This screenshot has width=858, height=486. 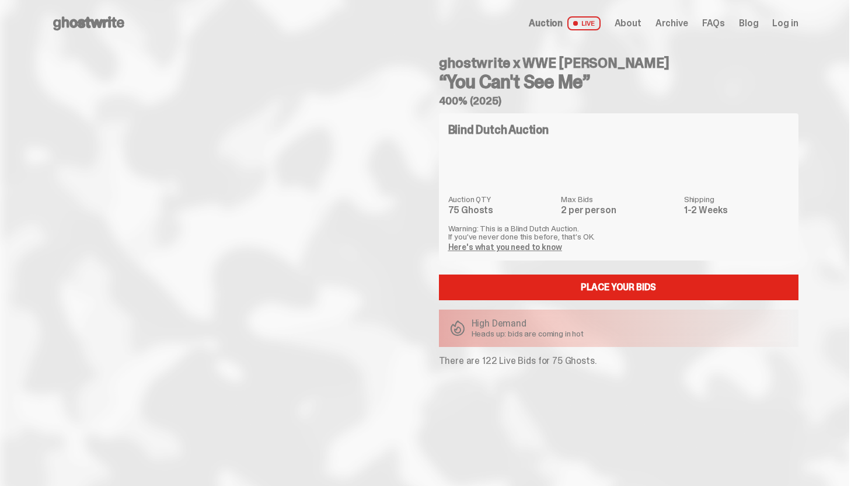 What do you see at coordinates (619, 361) in the screenshot?
I see `p: There are 122 Live Bids for 75 Ghosts.` at bounding box center [619, 361].